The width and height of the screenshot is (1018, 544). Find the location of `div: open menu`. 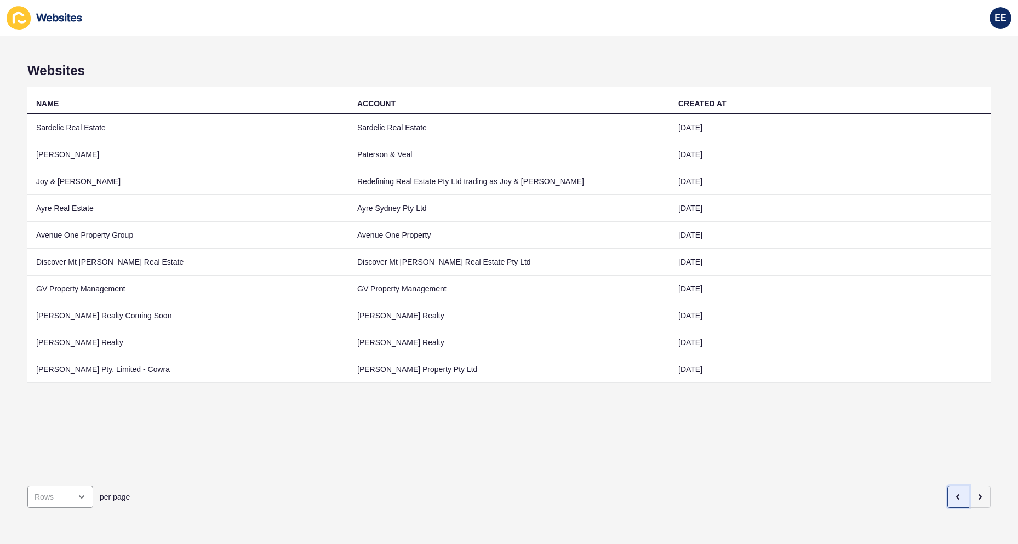

div: open menu is located at coordinates (60, 497).